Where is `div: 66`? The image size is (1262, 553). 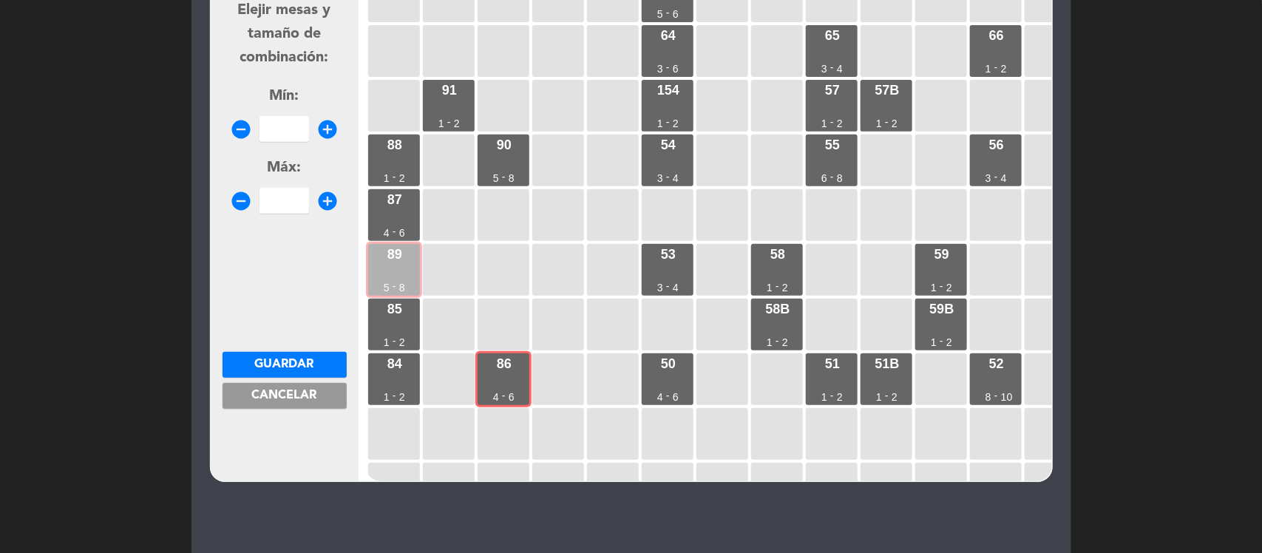
div: 66 is located at coordinates (996, 35).